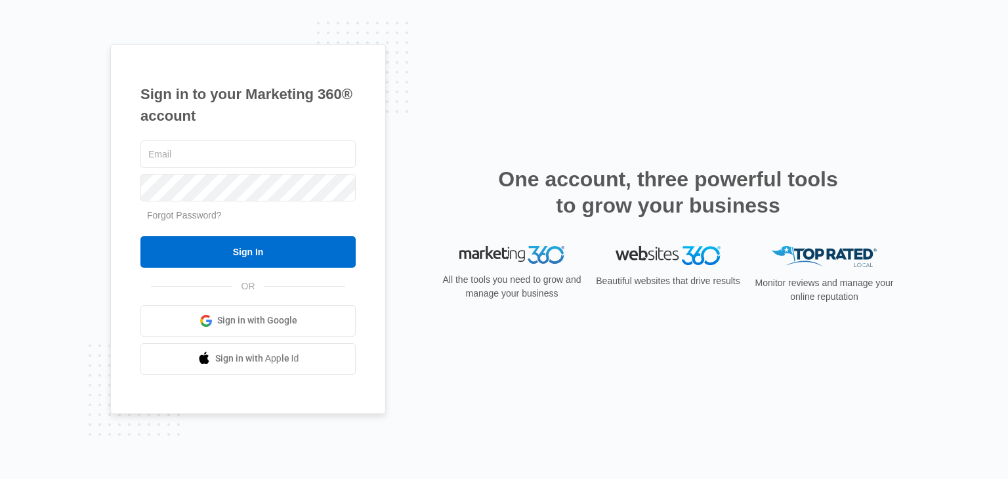 The width and height of the screenshot is (1008, 479). Describe the element at coordinates (512, 287) in the screenshot. I see `p: All the tools you need to grow and manage your business` at that location.